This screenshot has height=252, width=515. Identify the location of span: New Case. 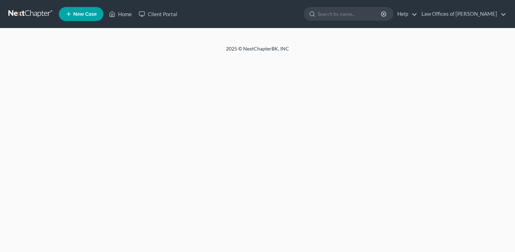
(85, 14).